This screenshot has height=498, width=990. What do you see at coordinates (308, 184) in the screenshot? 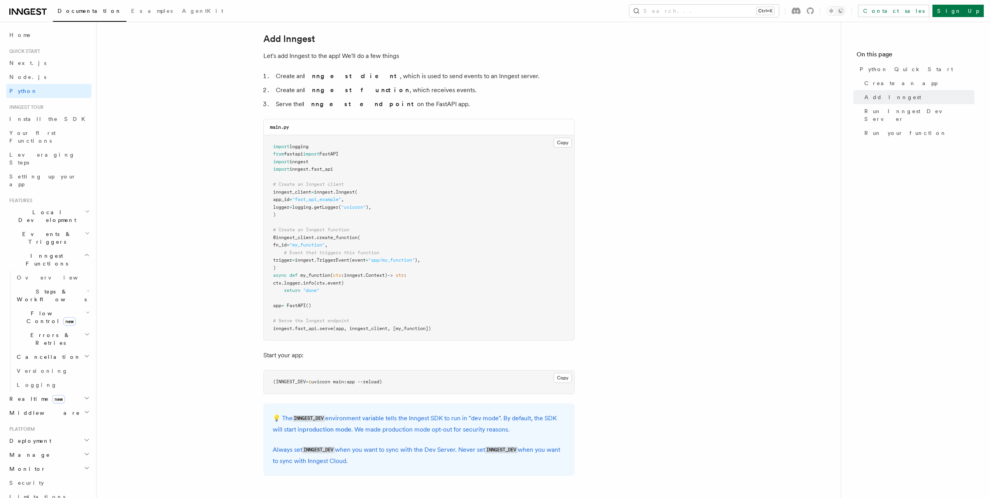
I see `span: # Create an Inngest client` at bounding box center [308, 184].